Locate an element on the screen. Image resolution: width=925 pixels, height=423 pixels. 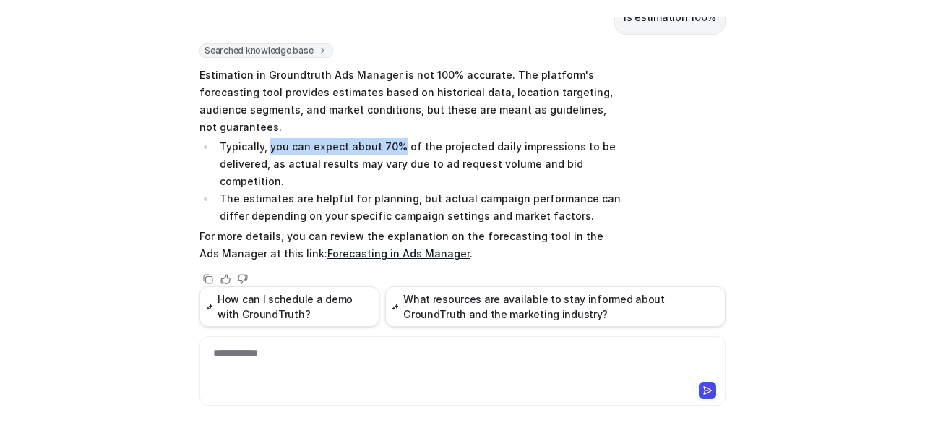
button: How can I schedule a demo with GroundTruth? is located at coordinates (289, 306).